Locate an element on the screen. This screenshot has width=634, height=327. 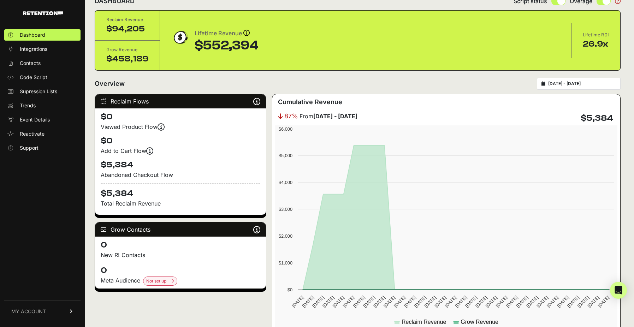
img: dollar-coin-05c43ed7efb7bc0c12610022525b4bbbb207c7efeef5aecc26f025e68dcafac9.png is located at coordinates (180, 37).